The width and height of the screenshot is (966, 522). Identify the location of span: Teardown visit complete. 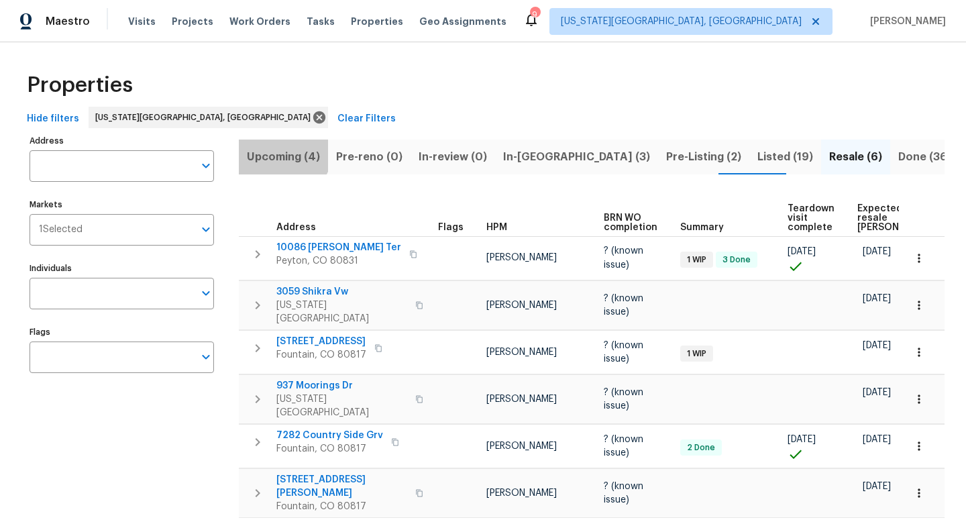
(811, 218).